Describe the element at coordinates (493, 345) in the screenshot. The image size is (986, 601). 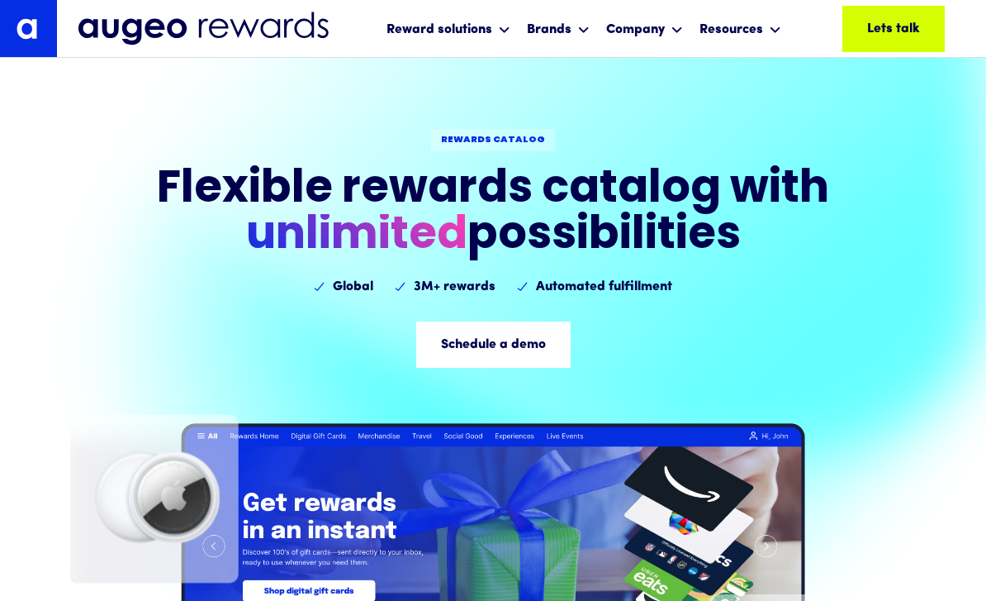
I see `a: Schedule a demo` at that location.